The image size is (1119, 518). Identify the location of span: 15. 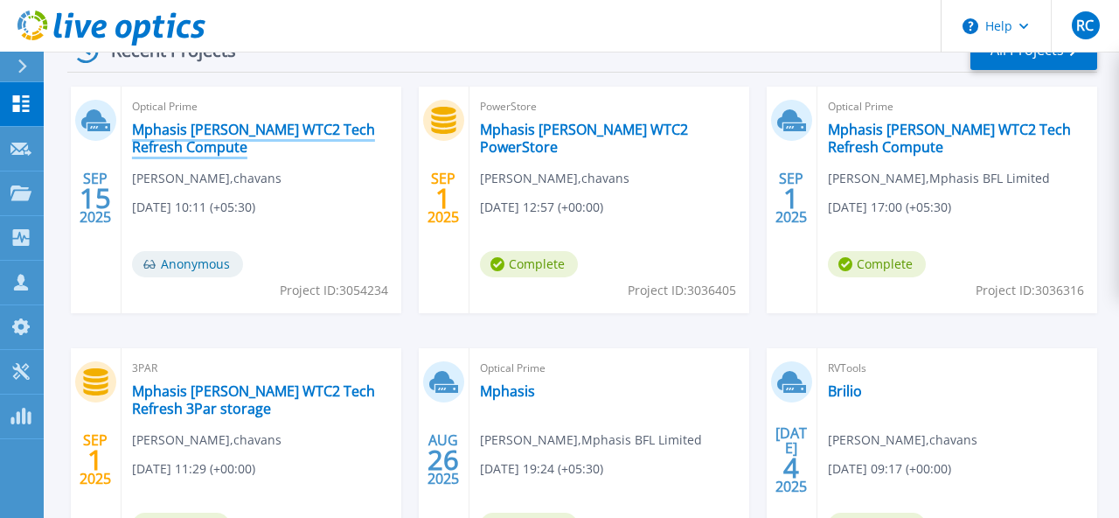
(95, 198).